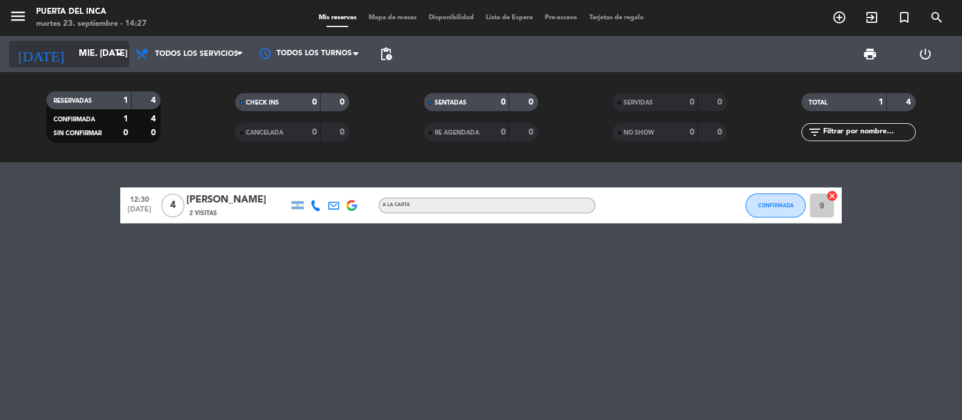 The image size is (962, 420). What do you see at coordinates (870, 54) in the screenshot?
I see `span: print` at bounding box center [870, 54].